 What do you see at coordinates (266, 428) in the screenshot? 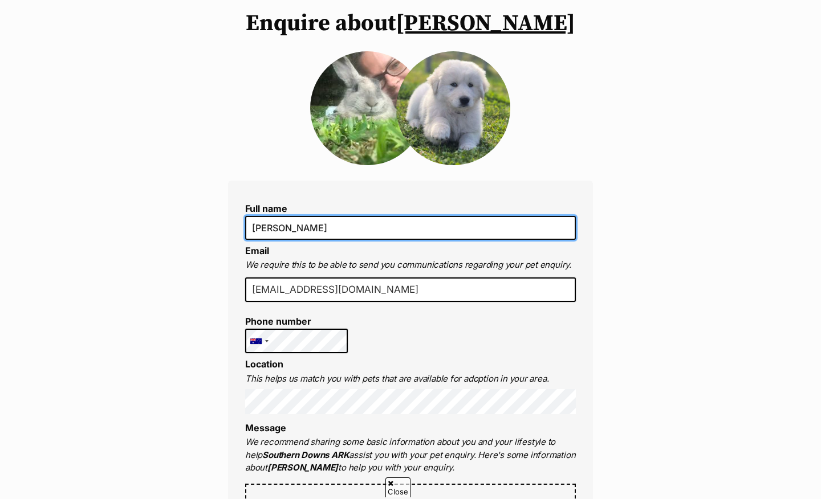
I see `label: Message` at bounding box center [266, 428].